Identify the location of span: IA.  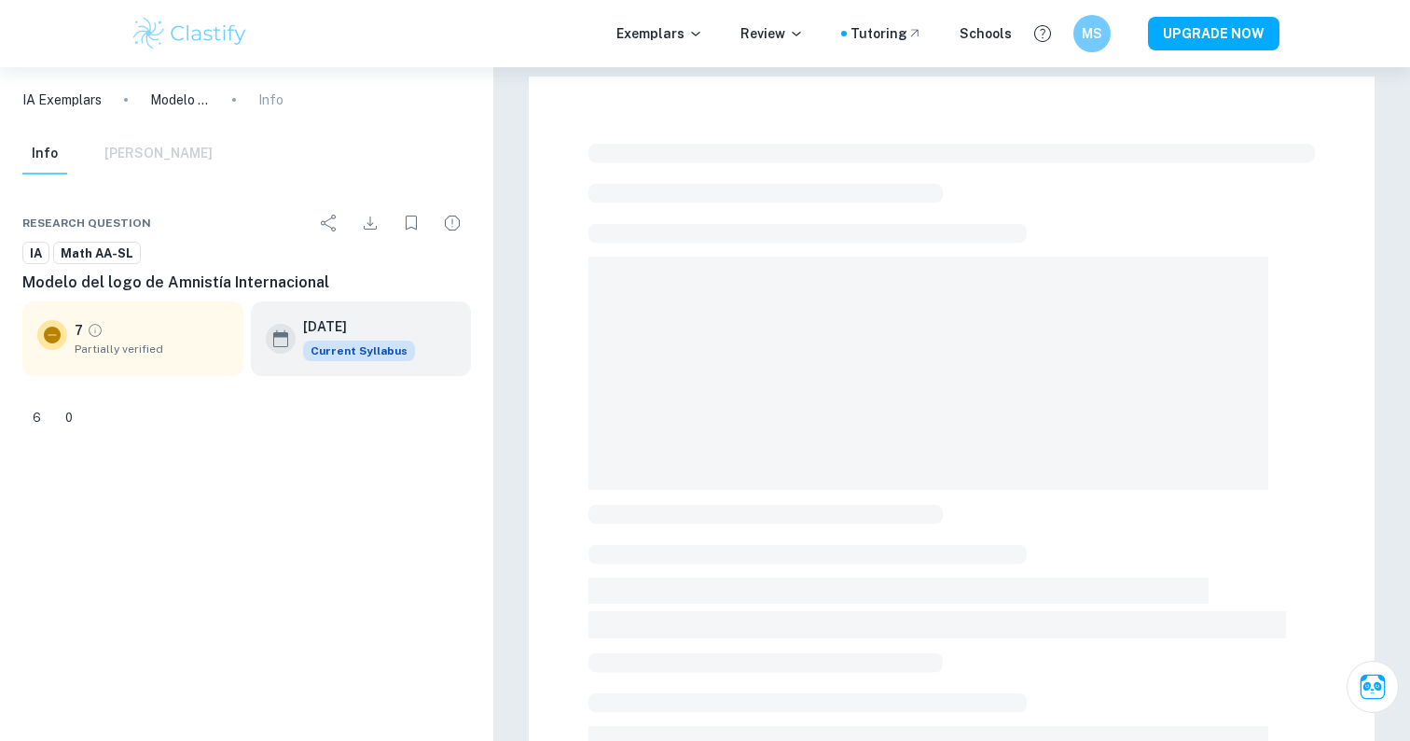
(35, 254).